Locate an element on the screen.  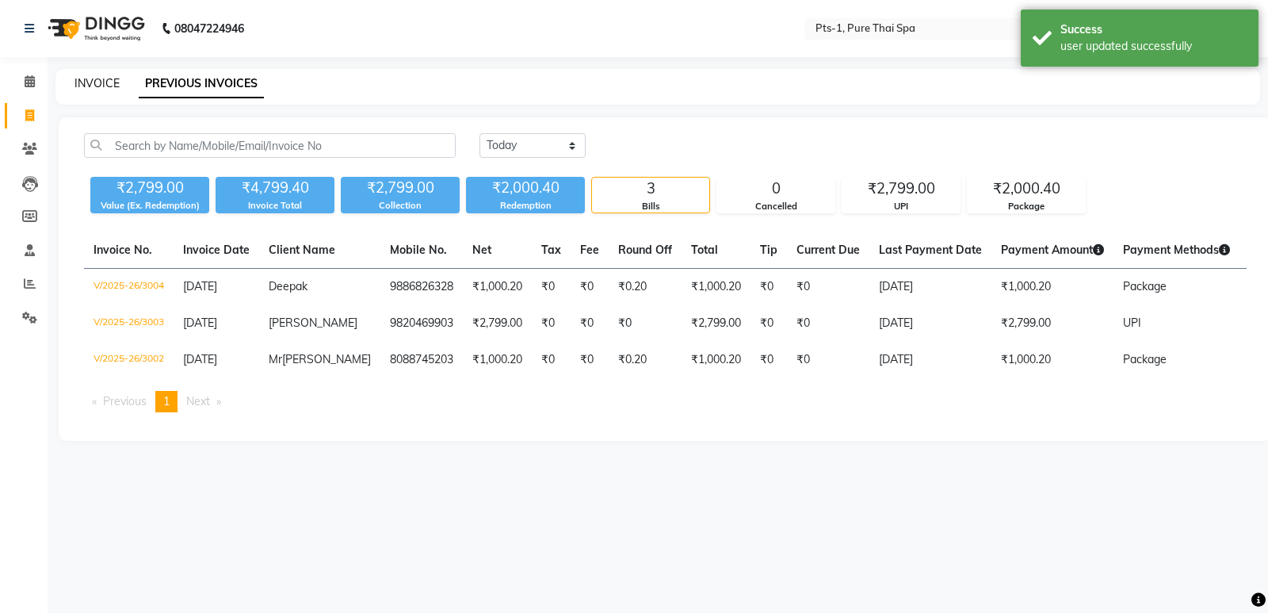
nav: Pagination is located at coordinates (665, 401).